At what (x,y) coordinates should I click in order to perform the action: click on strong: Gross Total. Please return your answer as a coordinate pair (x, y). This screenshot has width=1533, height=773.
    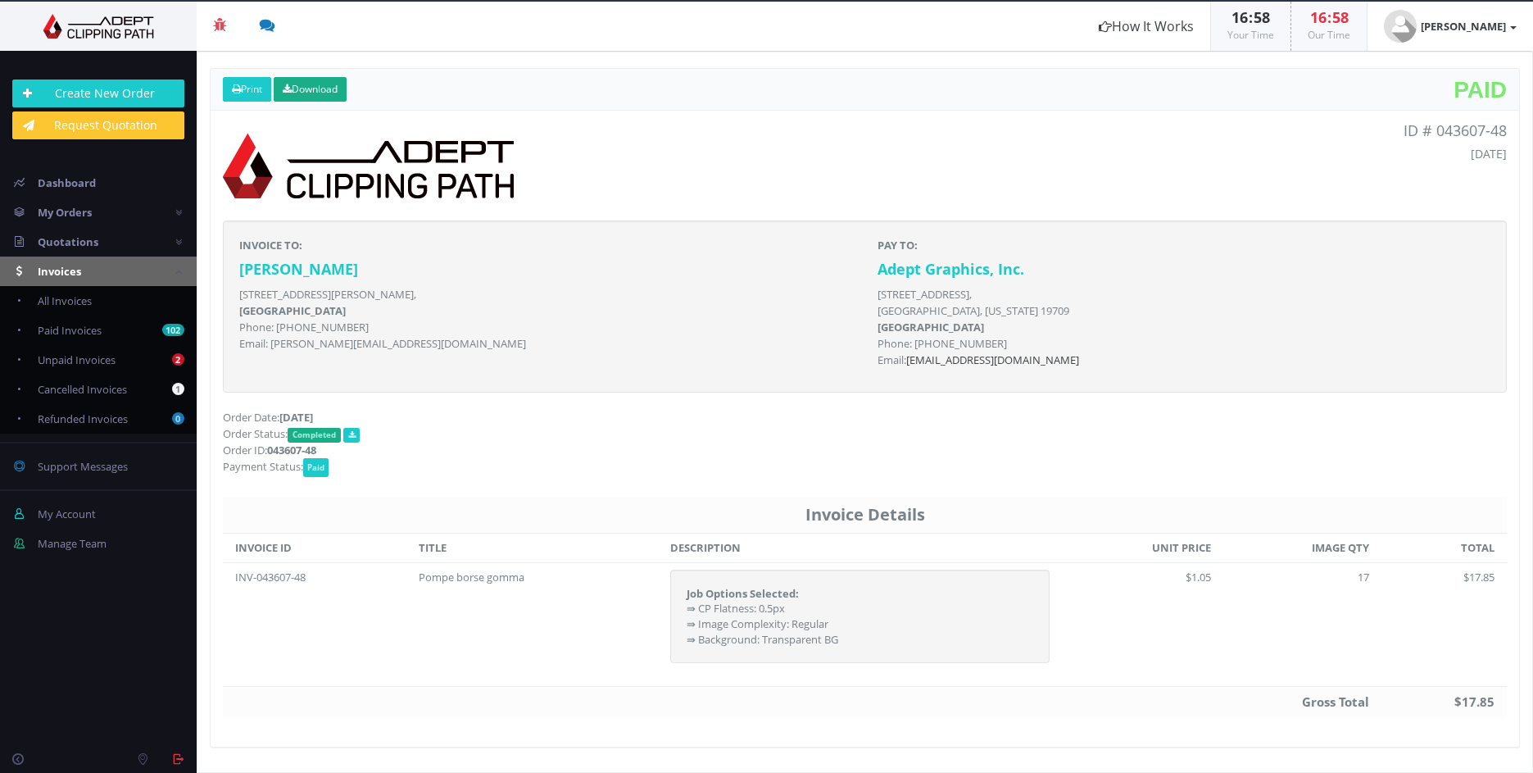
    Looking at the image, I should click on (1336, 701).